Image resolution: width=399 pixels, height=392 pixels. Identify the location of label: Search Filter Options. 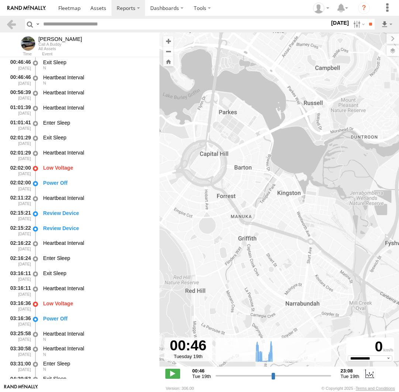
(358, 24).